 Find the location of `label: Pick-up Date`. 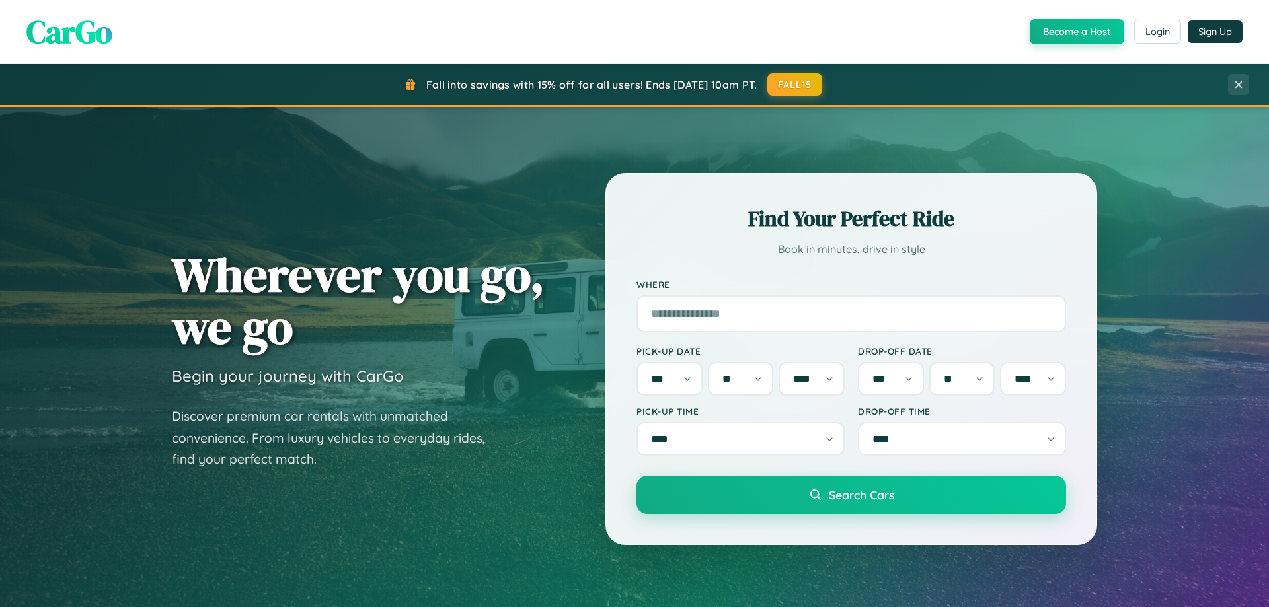

label: Pick-up Date is located at coordinates (740, 351).